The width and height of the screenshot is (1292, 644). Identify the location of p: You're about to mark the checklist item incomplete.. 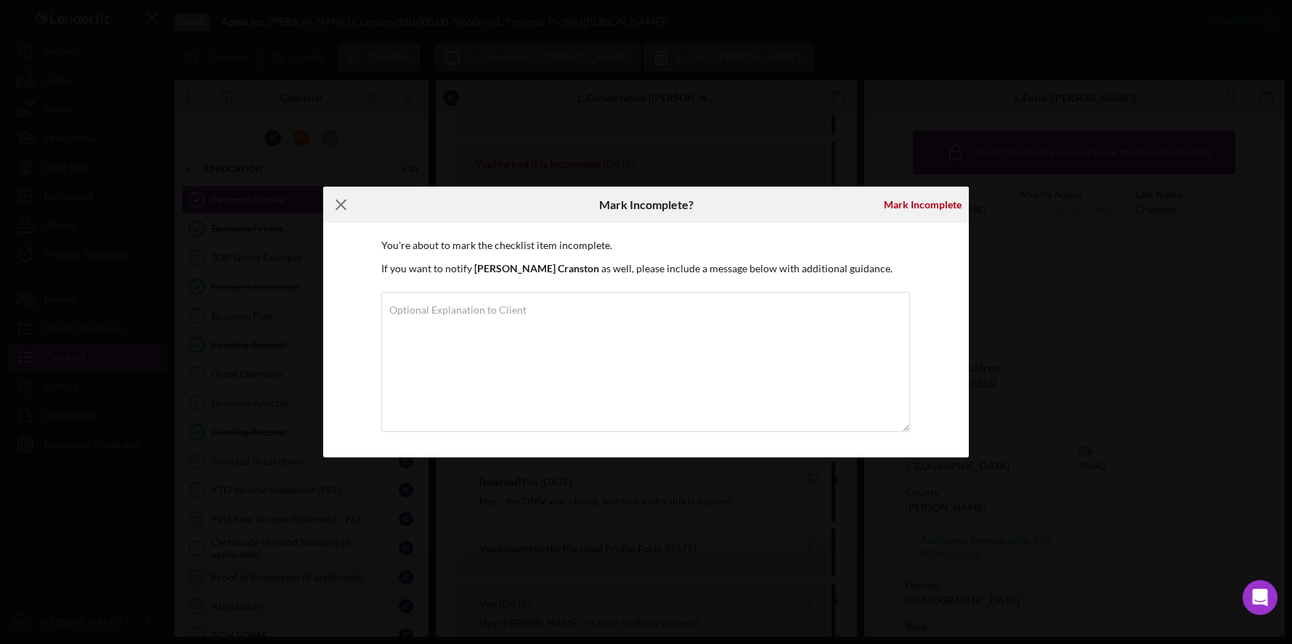
(646, 245).